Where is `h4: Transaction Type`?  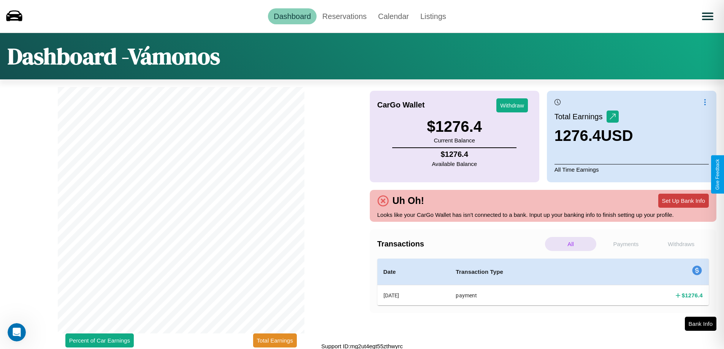 h4: Transaction Type is located at coordinates (527, 272).